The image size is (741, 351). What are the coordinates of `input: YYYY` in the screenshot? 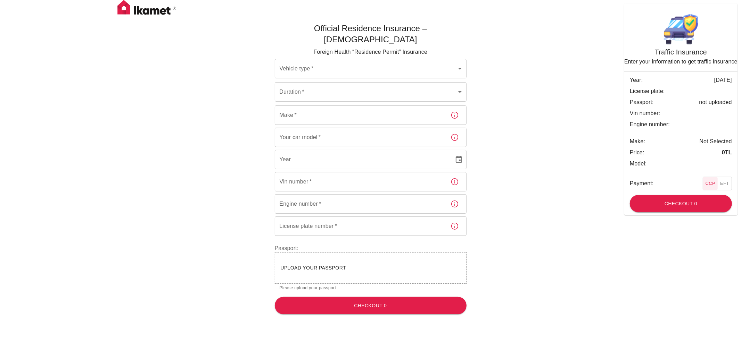 It's located at (362, 160).